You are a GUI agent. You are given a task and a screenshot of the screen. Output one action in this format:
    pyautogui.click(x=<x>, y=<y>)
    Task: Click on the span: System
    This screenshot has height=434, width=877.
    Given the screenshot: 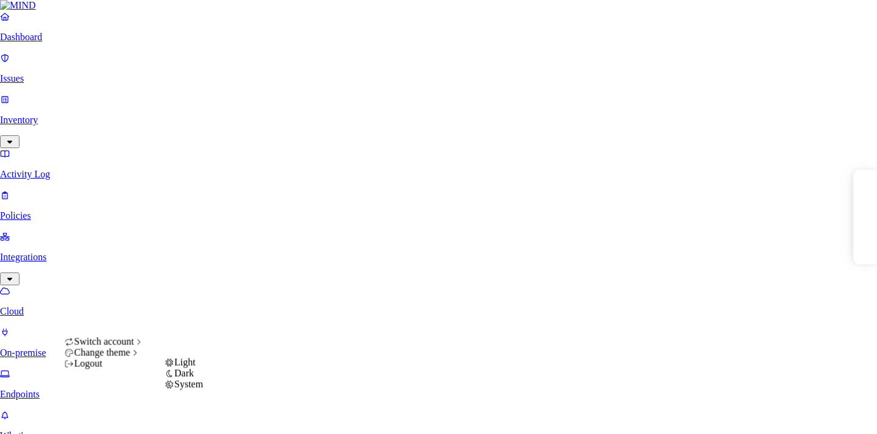 What is the action you would take?
    pyautogui.click(x=188, y=384)
    